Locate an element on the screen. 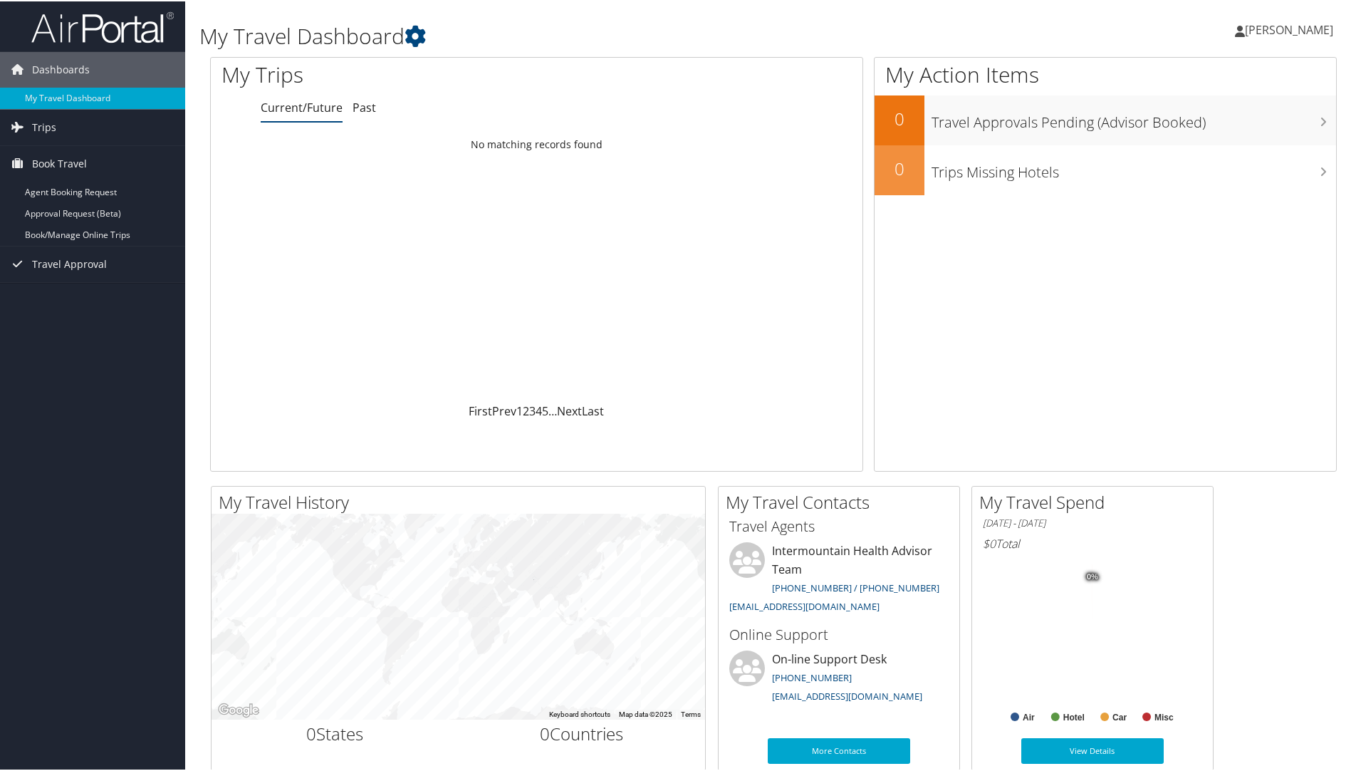  a: 1 is located at coordinates (519, 410).